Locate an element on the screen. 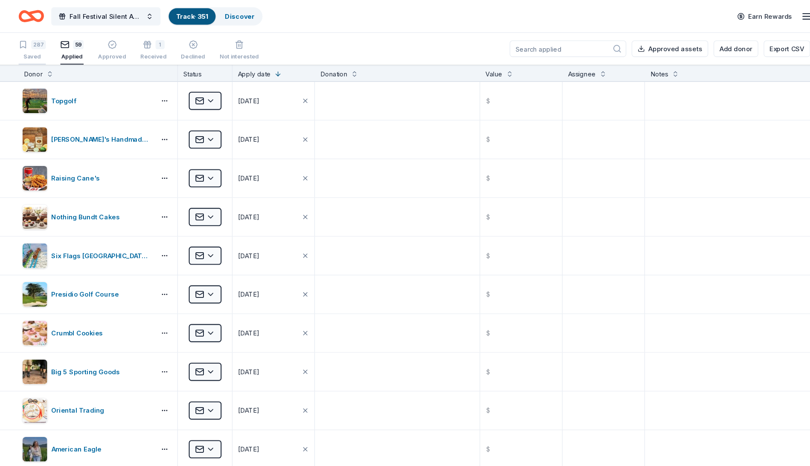 The height and width of the screenshot is (466, 810). button: Image for TopgolfTopgolf is located at coordinates (98, 94).